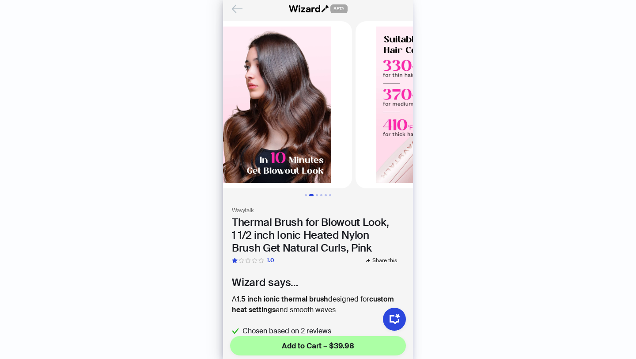 The image size is (636, 359). Describe the element at coordinates (270, 260) in the screenshot. I see `div: 1.0` at that location.